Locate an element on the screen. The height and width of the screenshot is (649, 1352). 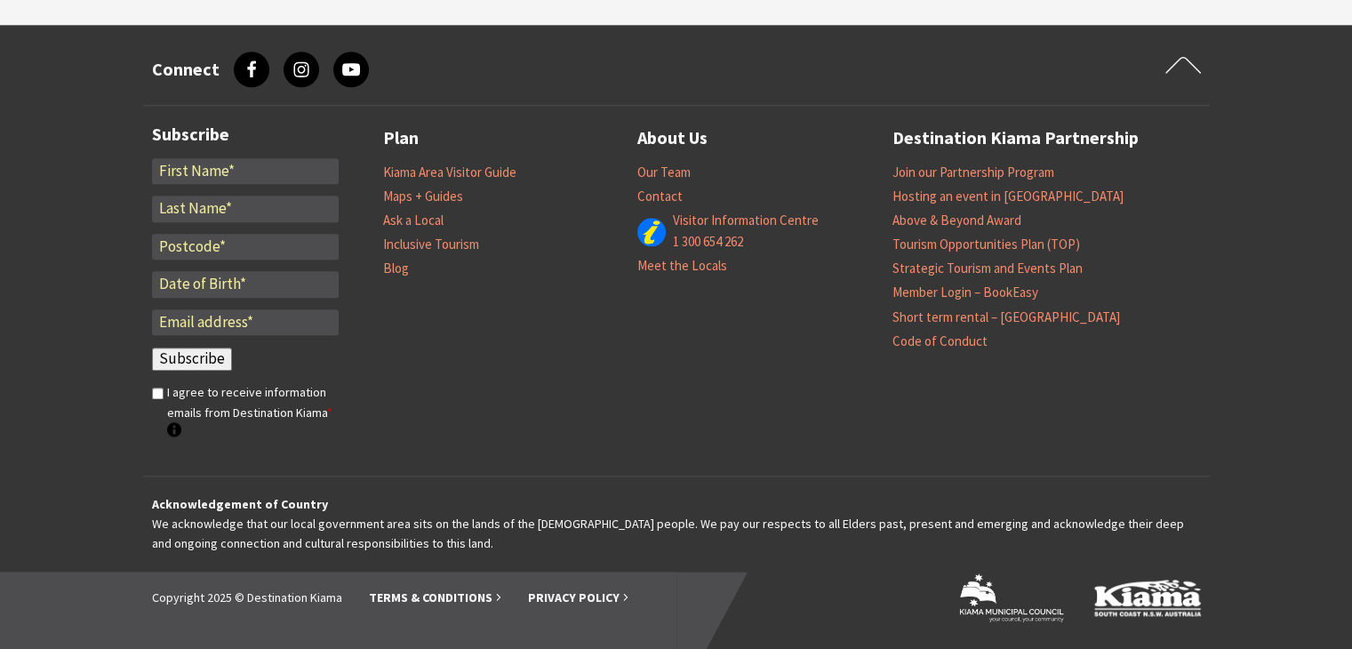
img: Kiama Logo is located at coordinates (1147, 596).